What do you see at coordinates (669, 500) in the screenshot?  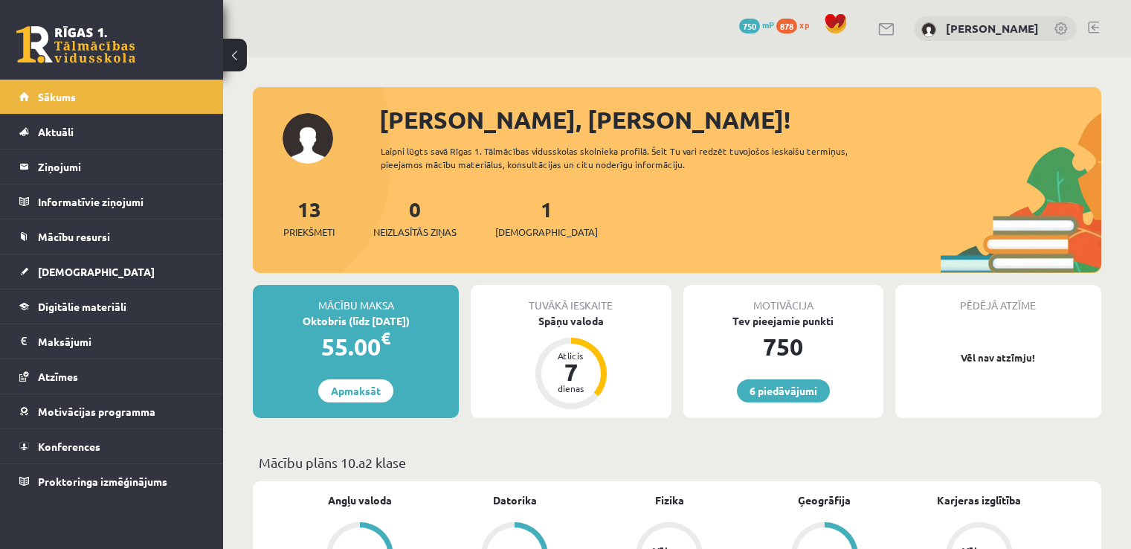 I see `a: Fizika` at bounding box center [669, 500].